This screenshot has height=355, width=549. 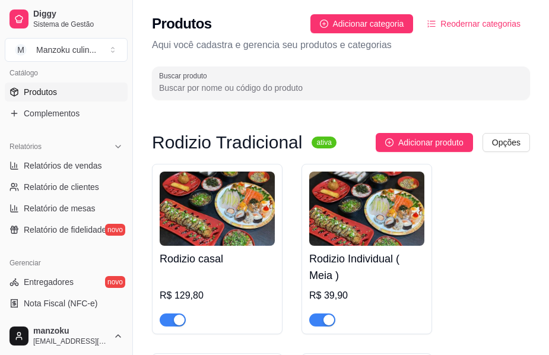 What do you see at coordinates (21, 50) in the screenshot?
I see `span: M` at bounding box center [21, 50].